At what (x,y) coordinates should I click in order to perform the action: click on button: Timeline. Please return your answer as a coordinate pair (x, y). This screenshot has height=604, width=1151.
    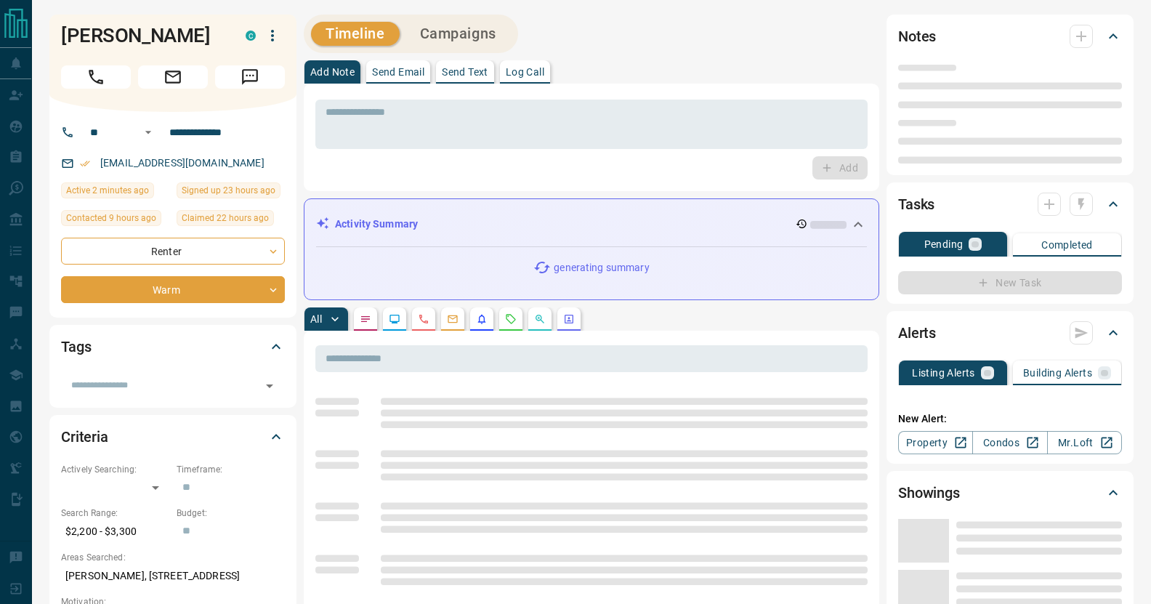
    Looking at the image, I should click on (355, 33).